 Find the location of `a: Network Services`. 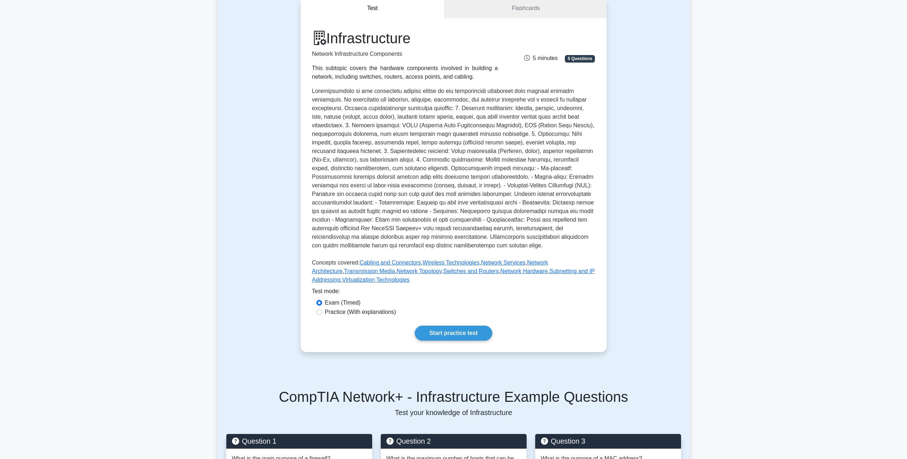

a: Network Services is located at coordinates (503, 262).